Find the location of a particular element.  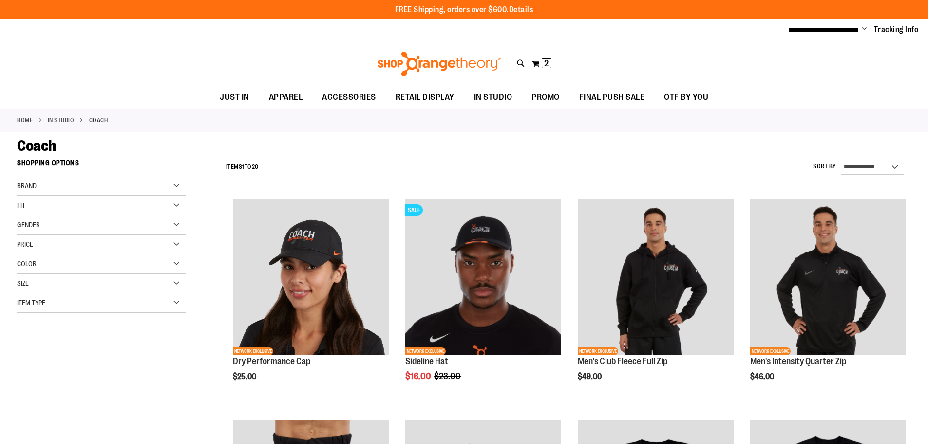

button: Account menu is located at coordinates (864, 30).